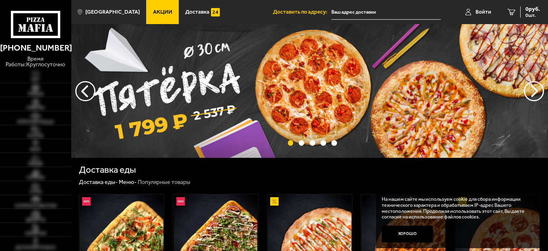  What do you see at coordinates (215, 12) in the screenshot?
I see `img: 15daf4d41897b9f0e9f617042186c801.svg` at bounding box center [215, 12].